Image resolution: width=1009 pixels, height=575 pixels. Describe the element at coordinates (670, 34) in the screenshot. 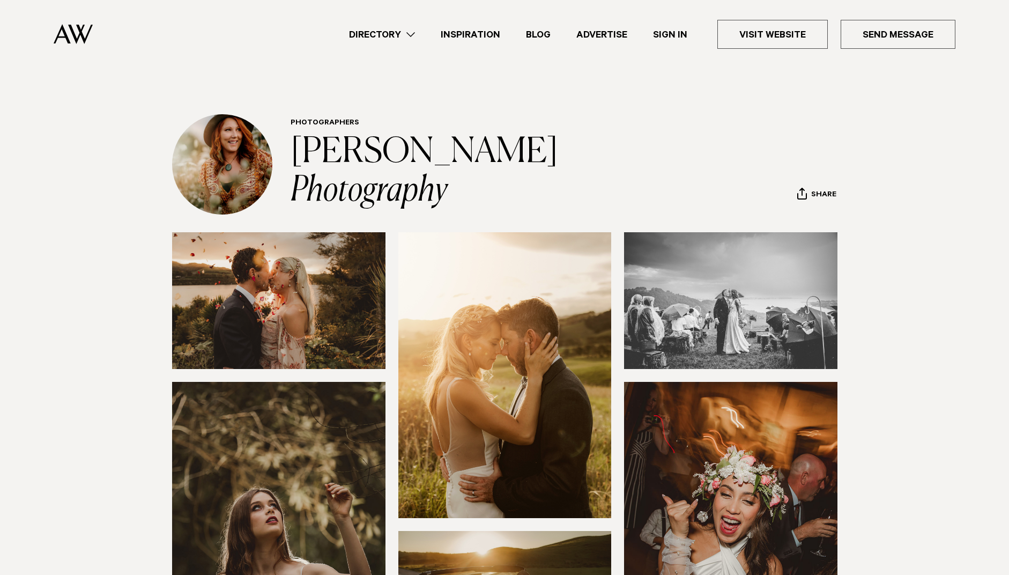

I see `a: Sign In` at that location.